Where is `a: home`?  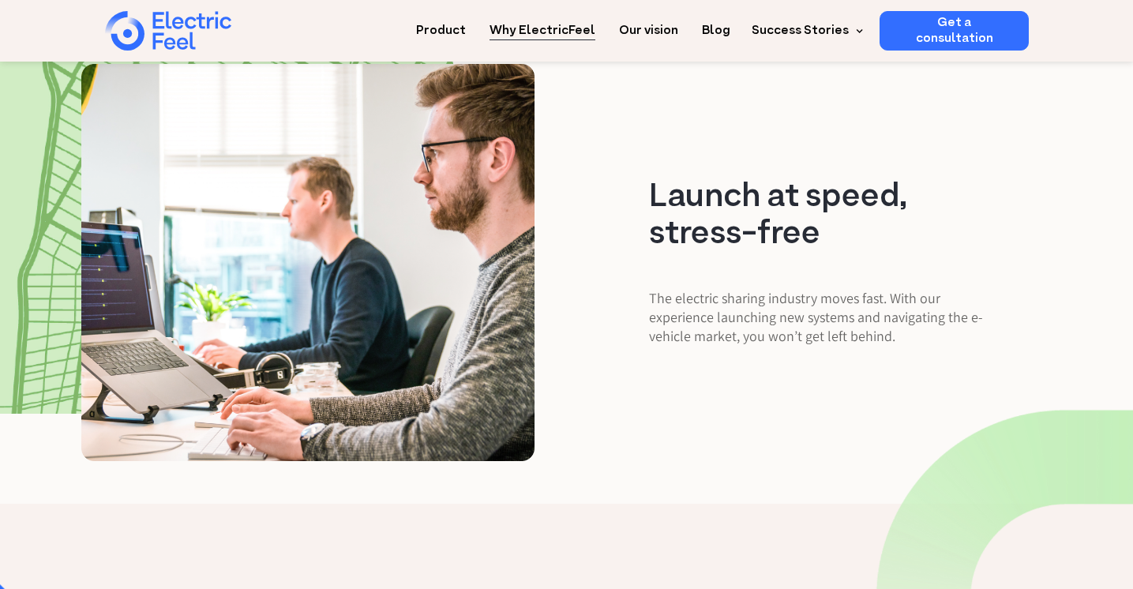
a: home is located at coordinates (168, 31).